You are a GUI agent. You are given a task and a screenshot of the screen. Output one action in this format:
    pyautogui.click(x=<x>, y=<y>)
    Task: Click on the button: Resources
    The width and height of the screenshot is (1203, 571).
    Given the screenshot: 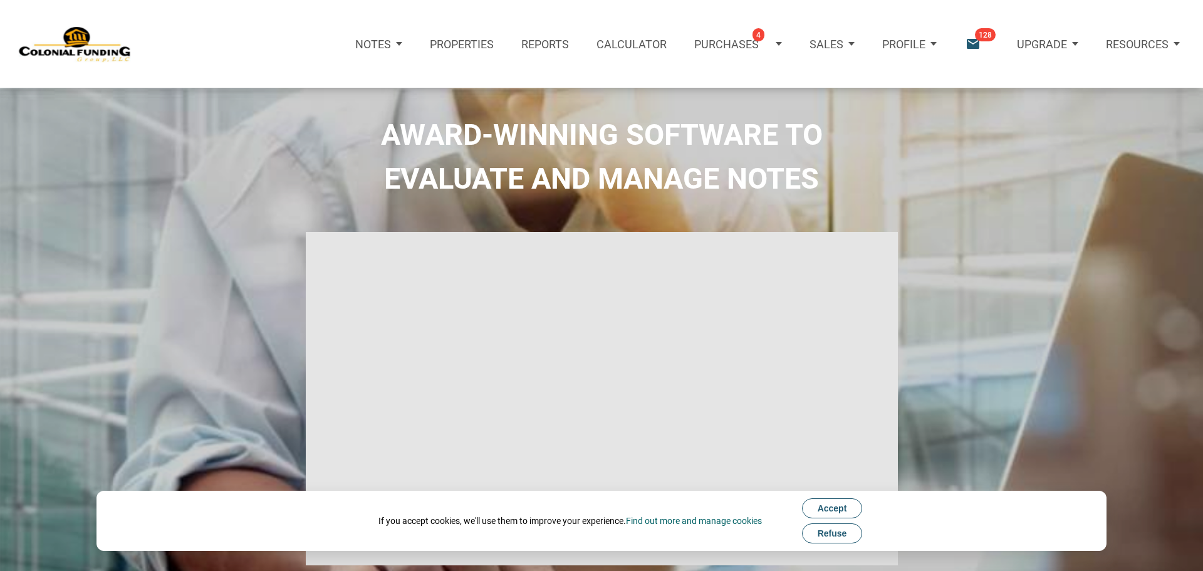 What is the action you would take?
    pyautogui.click(x=1143, y=44)
    